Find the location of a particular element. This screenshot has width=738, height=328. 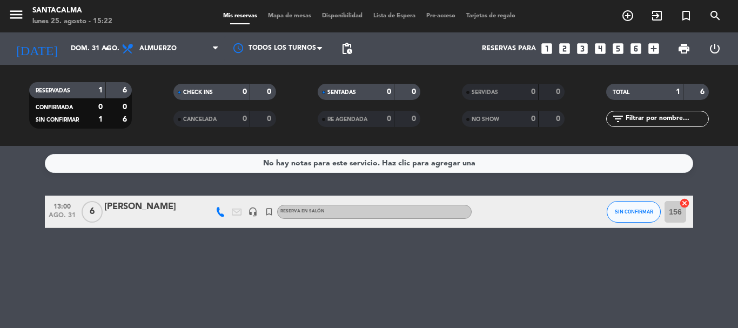

span: Mis reservas is located at coordinates (240, 16).